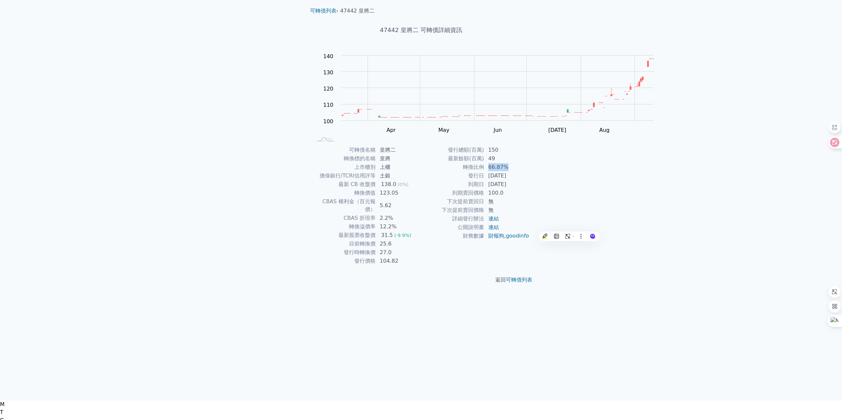 Image resolution: width=842 pixels, height=420 pixels. Describe the element at coordinates (453, 236) in the screenshot. I see `td: 財務數據` at that location.